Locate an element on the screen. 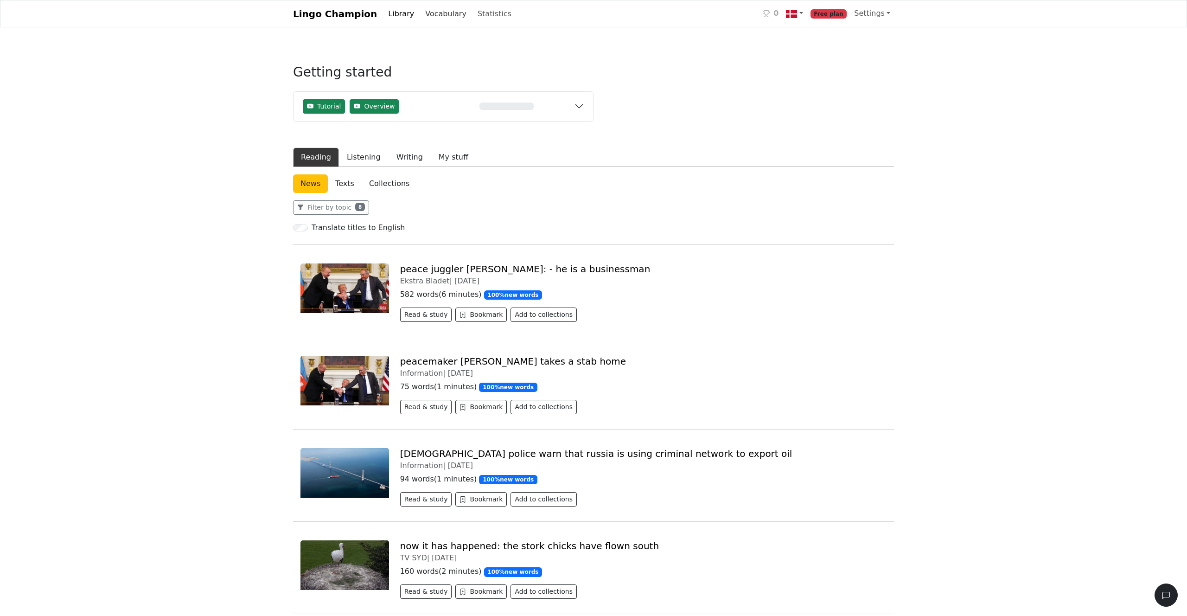 The height and width of the screenshot is (616, 1187). a: Texts is located at coordinates (345, 184).